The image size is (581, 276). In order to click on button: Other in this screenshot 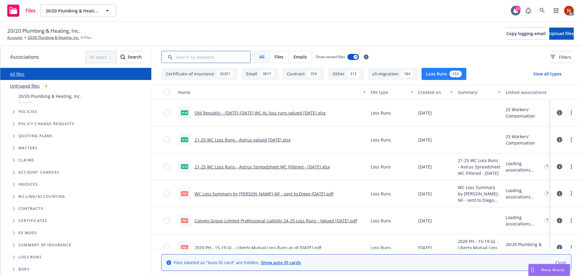, I will do `click(346, 74)`.